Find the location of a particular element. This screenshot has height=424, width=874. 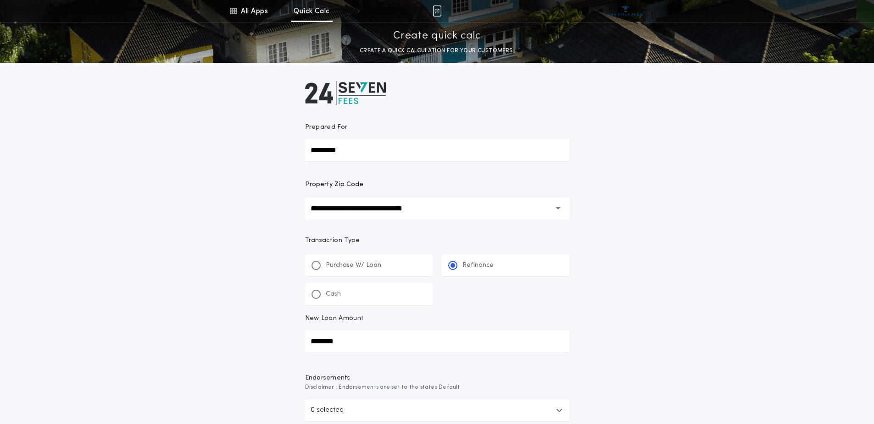

input: Prepared For is located at coordinates (437, 151).